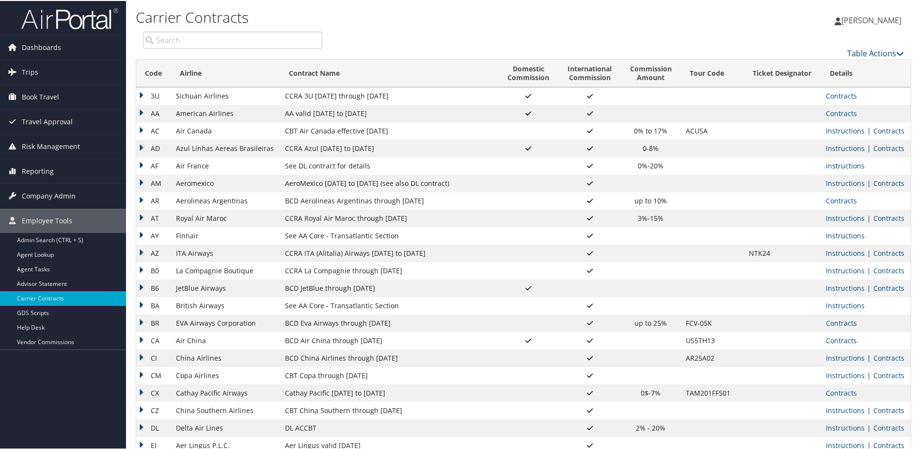 The image size is (917, 449). What do you see at coordinates (225, 357) in the screenshot?
I see `td: China Airlines` at bounding box center [225, 357].